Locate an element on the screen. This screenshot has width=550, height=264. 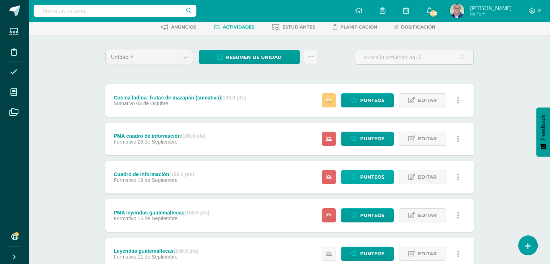
img: eac5640a810b8dcfe6ce893a14069202.png is located at coordinates (457, 11).